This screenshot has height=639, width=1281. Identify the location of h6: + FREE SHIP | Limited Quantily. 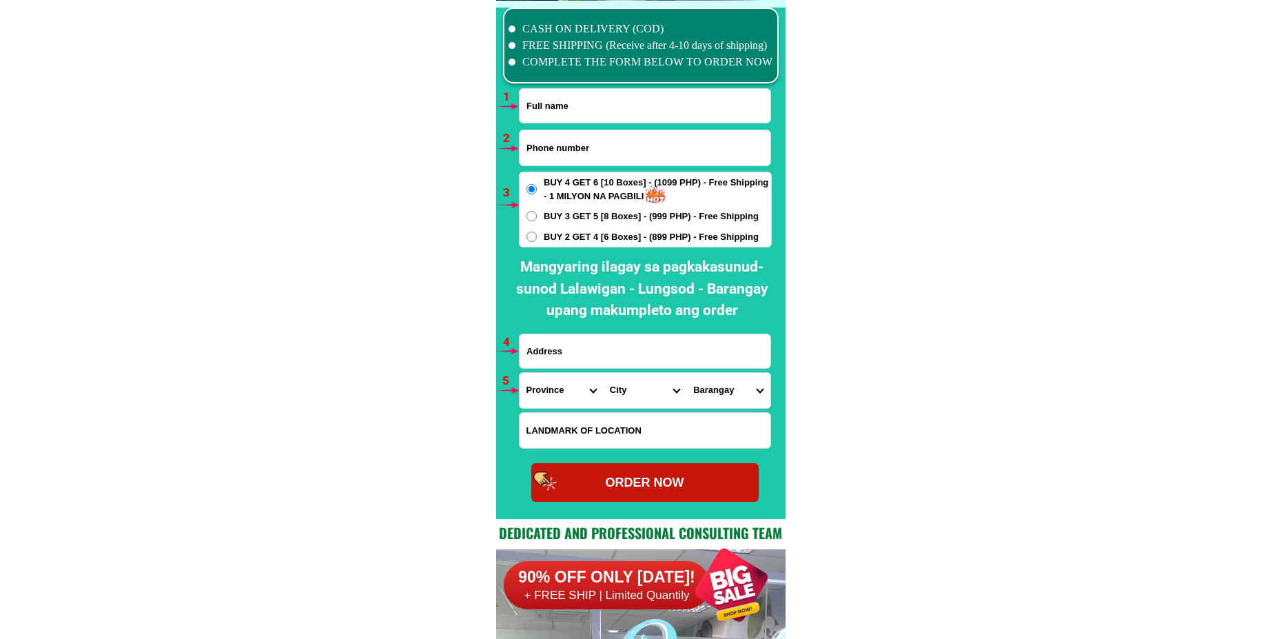
(607, 596).